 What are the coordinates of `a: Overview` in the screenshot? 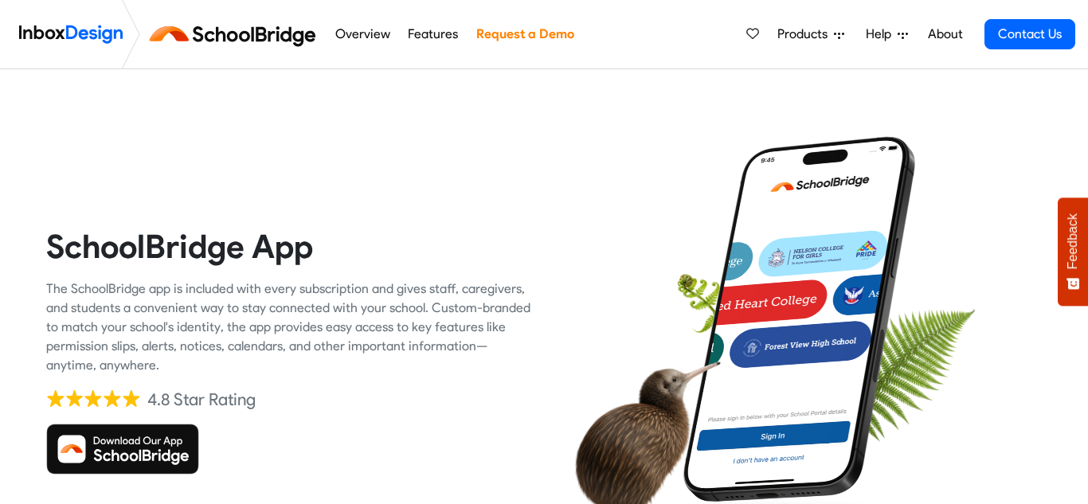 It's located at (362, 34).